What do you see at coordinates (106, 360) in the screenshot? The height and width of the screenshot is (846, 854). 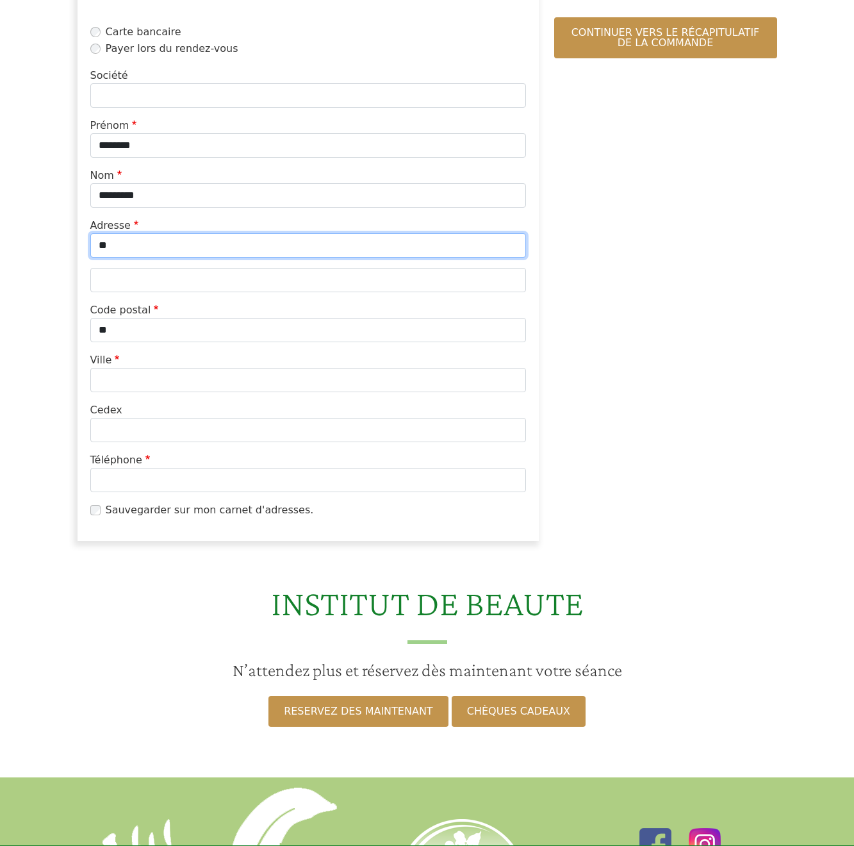 I see `label: Ville` at bounding box center [106, 360].